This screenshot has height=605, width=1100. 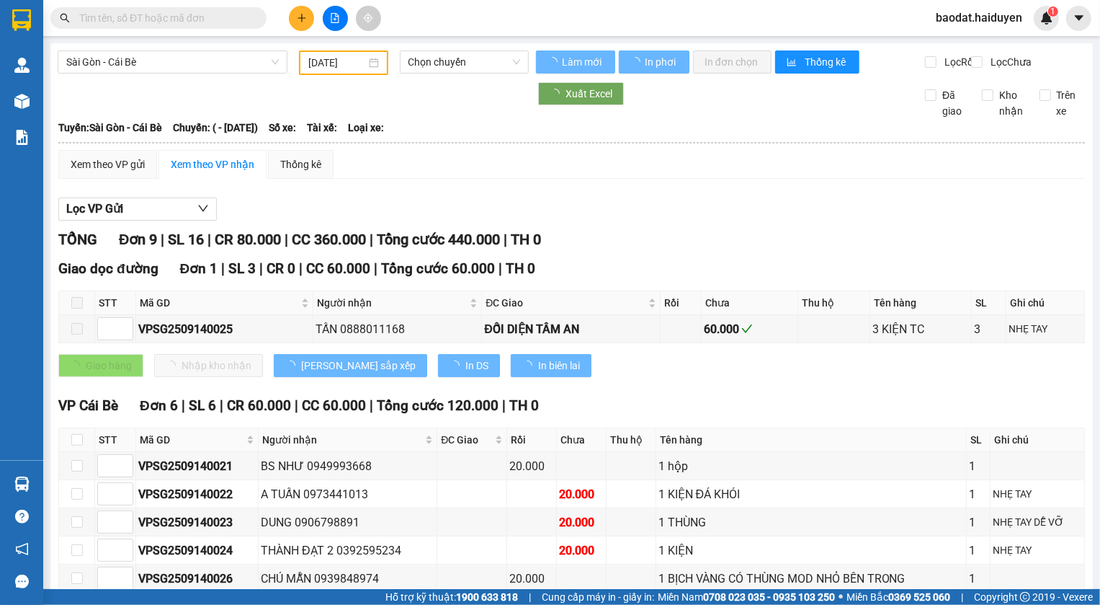 I want to click on span: In DS, so click(x=477, y=365).